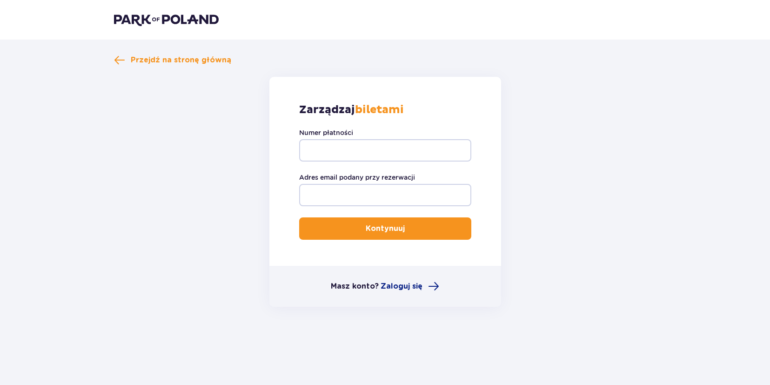 The width and height of the screenshot is (770, 385). What do you see at coordinates (173, 60) in the screenshot?
I see `a: Przejdź na stronę główną` at bounding box center [173, 60].